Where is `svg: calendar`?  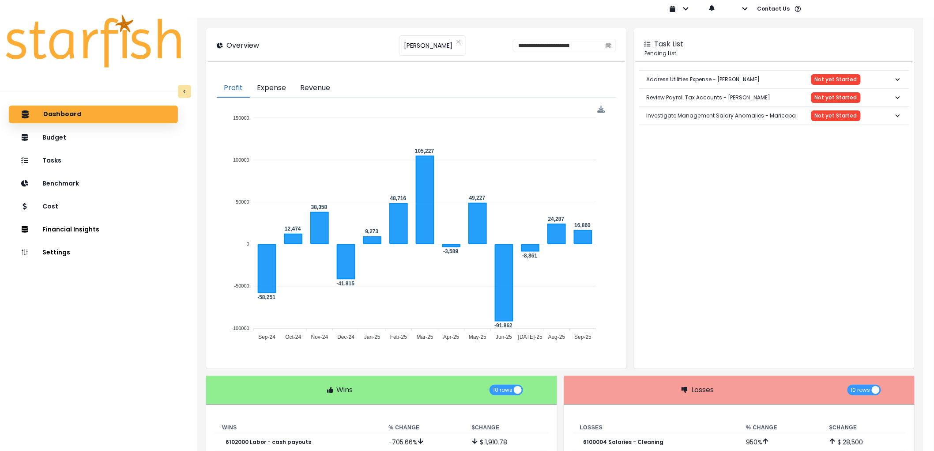
svg: calendar is located at coordinates (608, 45).